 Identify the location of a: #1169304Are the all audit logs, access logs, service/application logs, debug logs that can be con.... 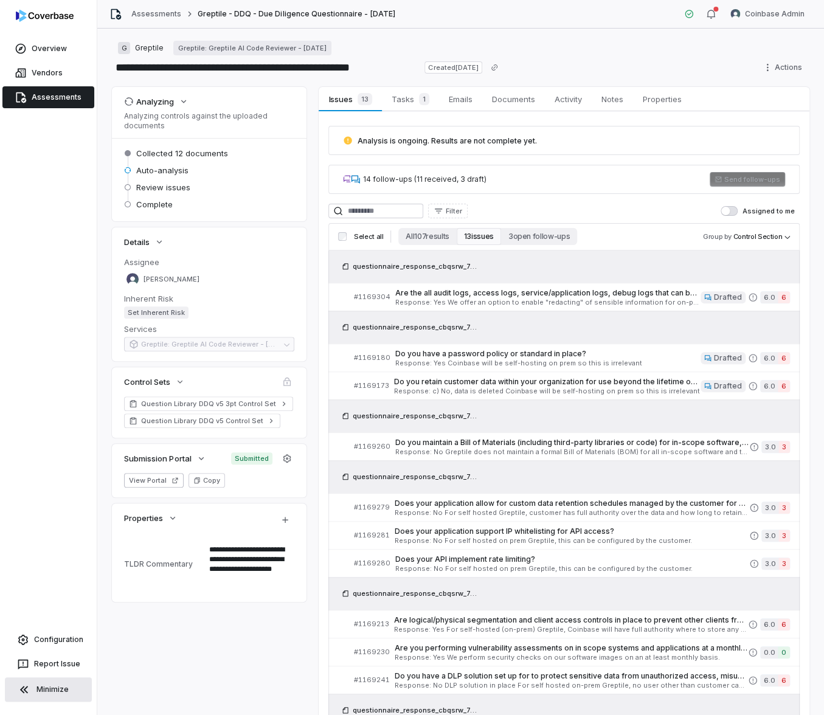
(571, 297).